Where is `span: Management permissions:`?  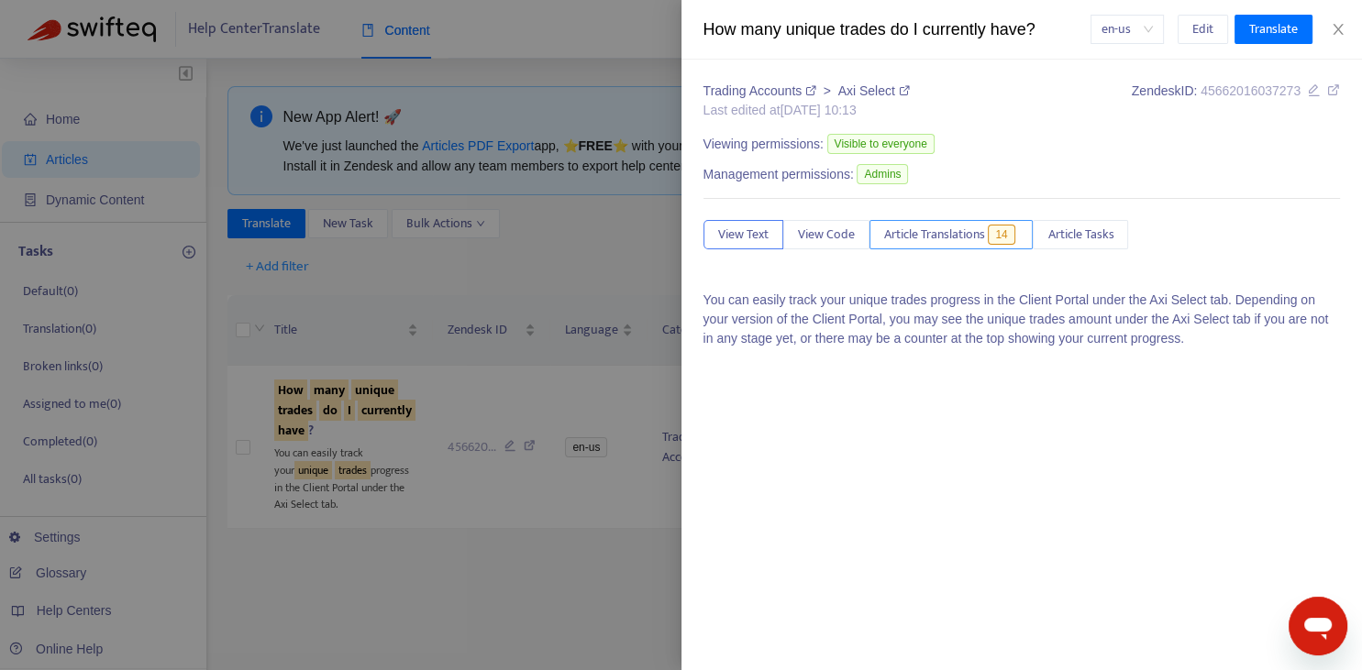
span: Management permissions: is located at coordinates (779, 174).